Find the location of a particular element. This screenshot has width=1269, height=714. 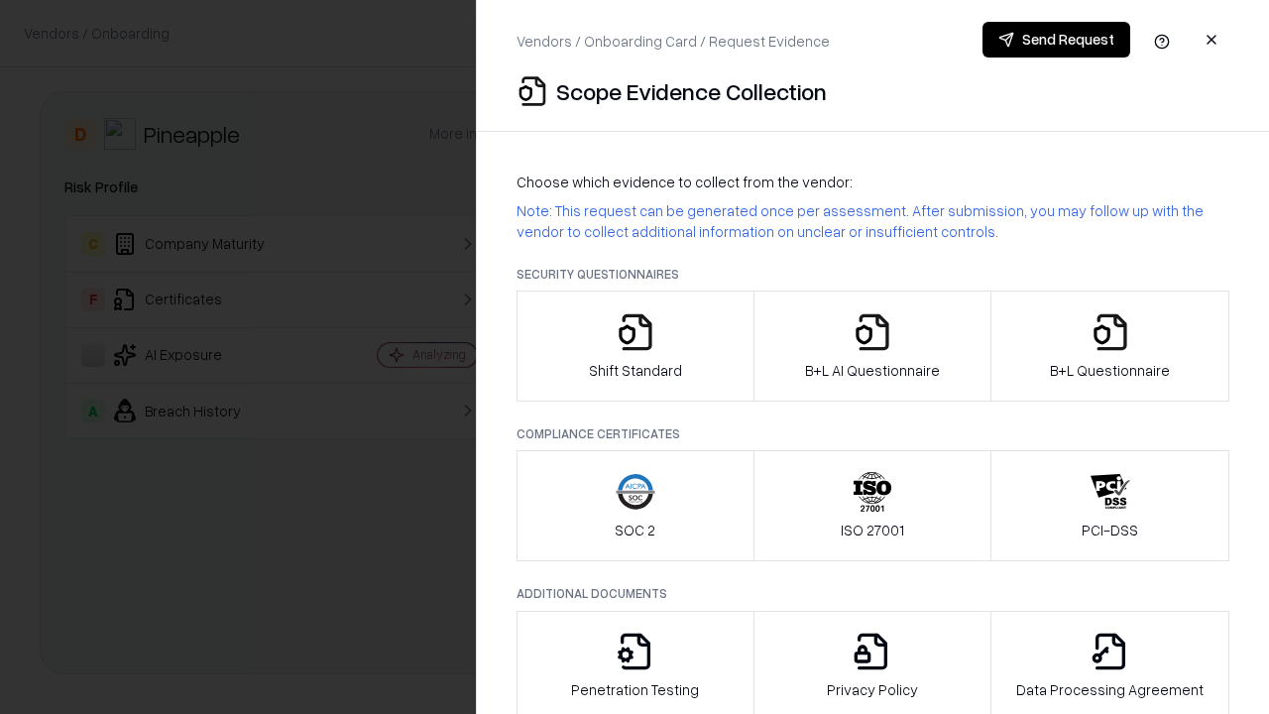

button: Shift Standard is located at coordinates (635, 346).